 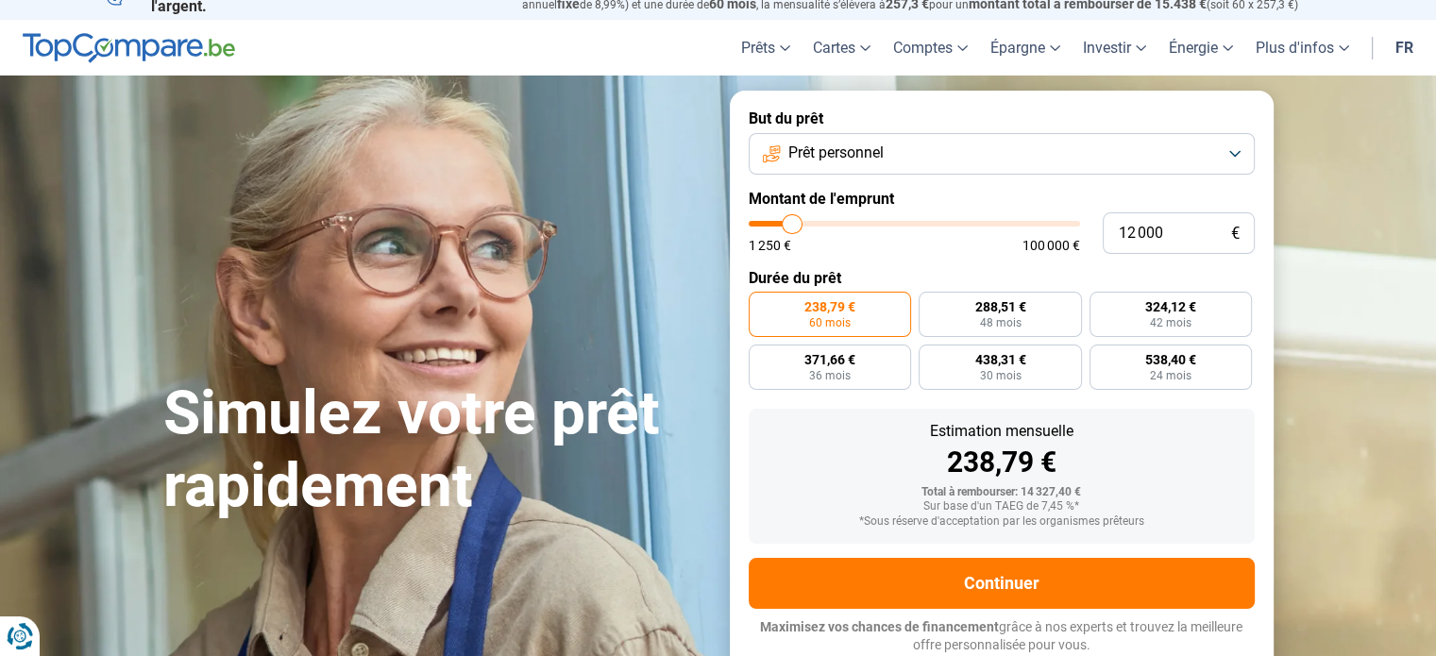 What do you see at coordinates (1051, 245) in the screenshot?
I see `span: 100 000 €` at bounding box center [1051, 245].